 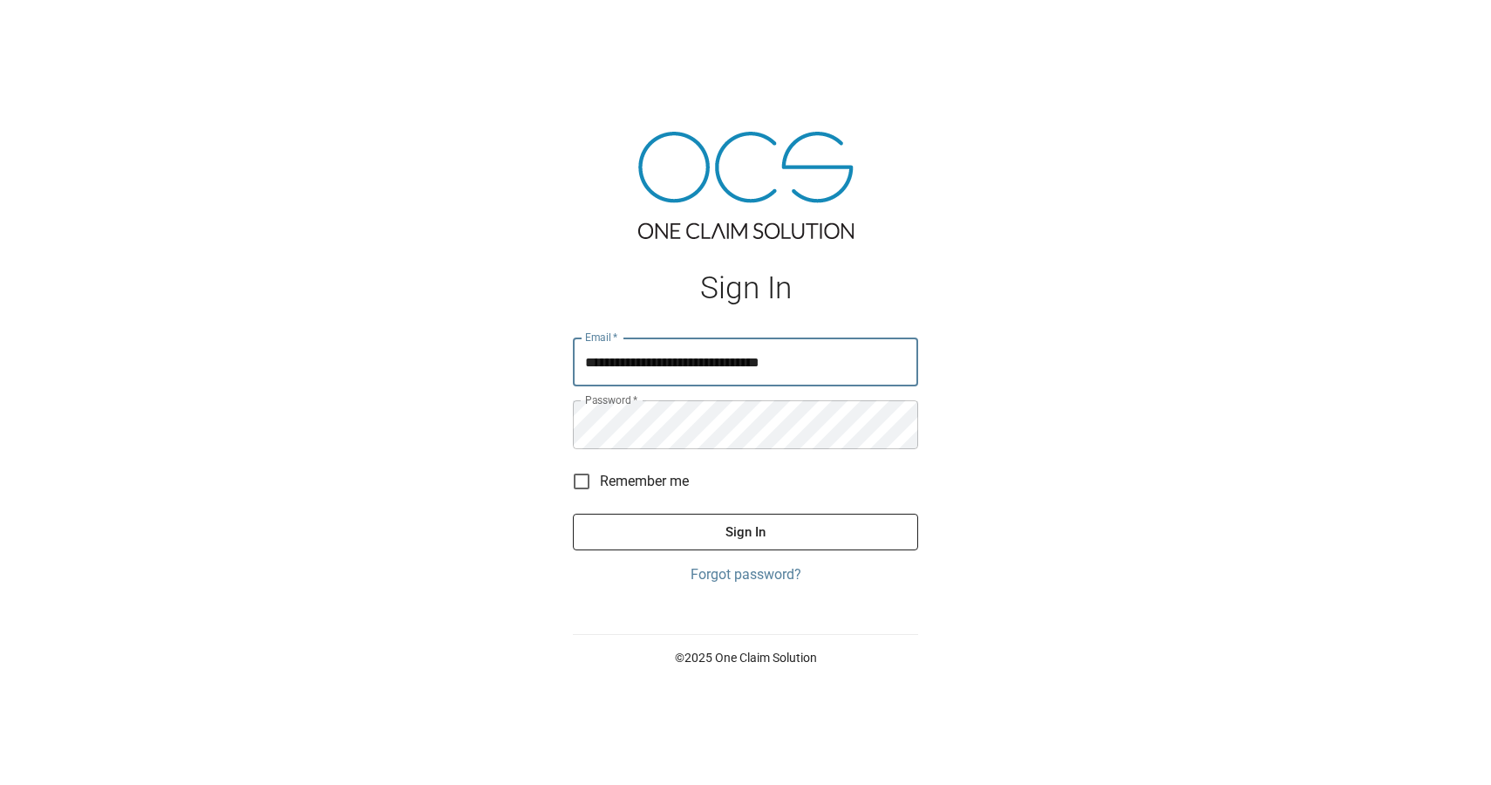 What do you see at coordinates (602, 337) in the screenshot?
I see `label: Email` at bounding box center [602, 337].